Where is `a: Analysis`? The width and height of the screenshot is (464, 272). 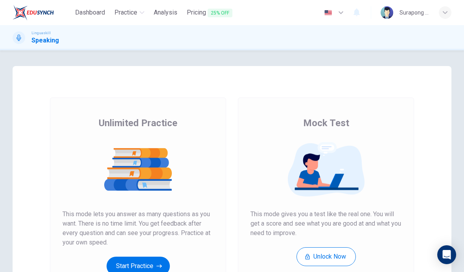 a: Analysis is located at coordinates (166, 13).